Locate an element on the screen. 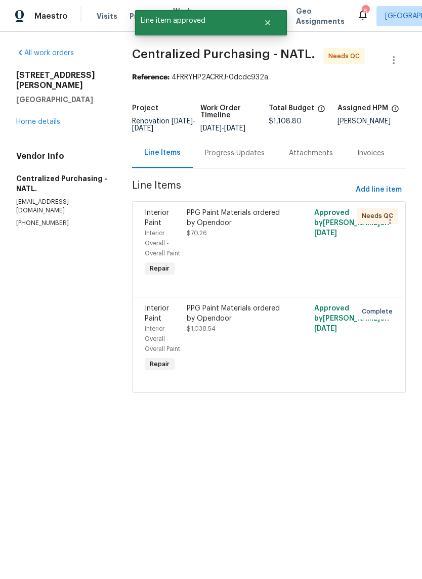 Image resolution: width=422 pixels, height=579 pixels. div: Progress Updates is located at coordinates (235, 153).